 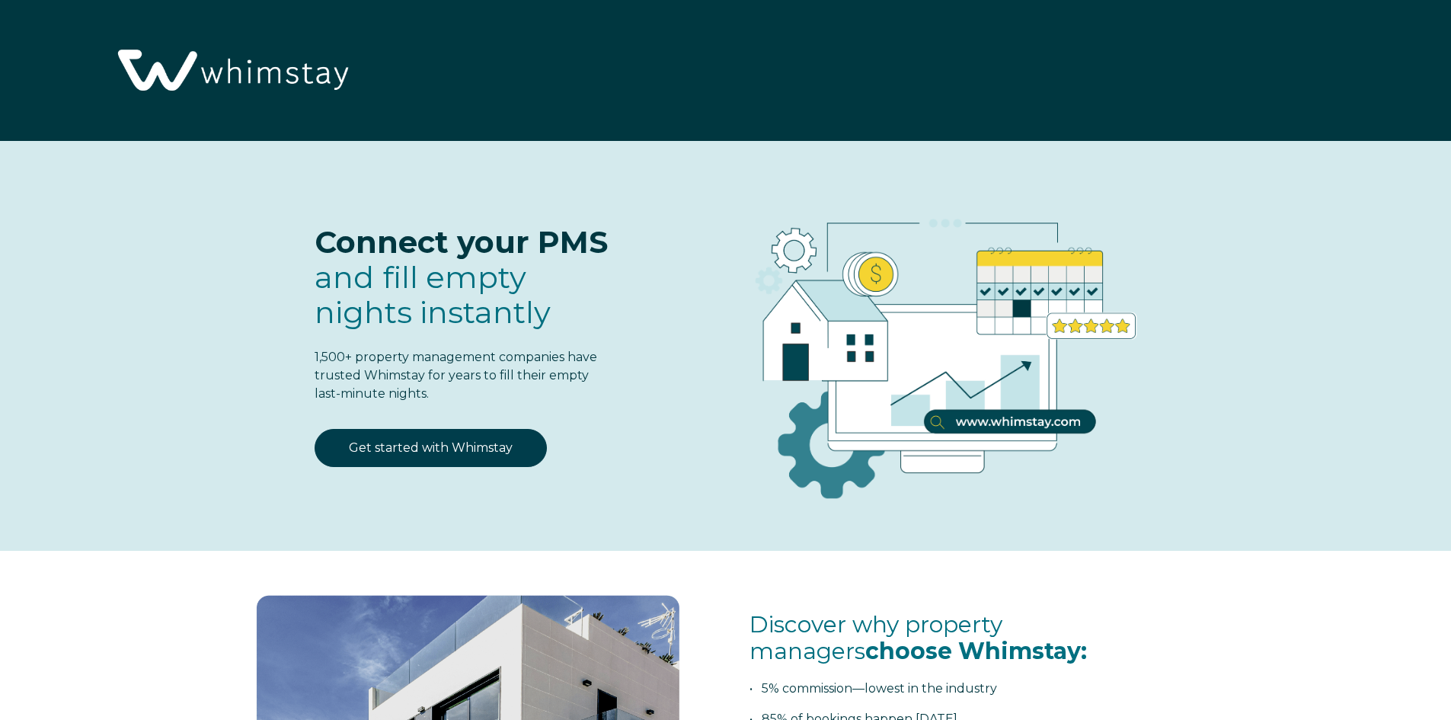 I want to click on span: • 5% commission—lowest in the industry, so click(x=873, y=688).